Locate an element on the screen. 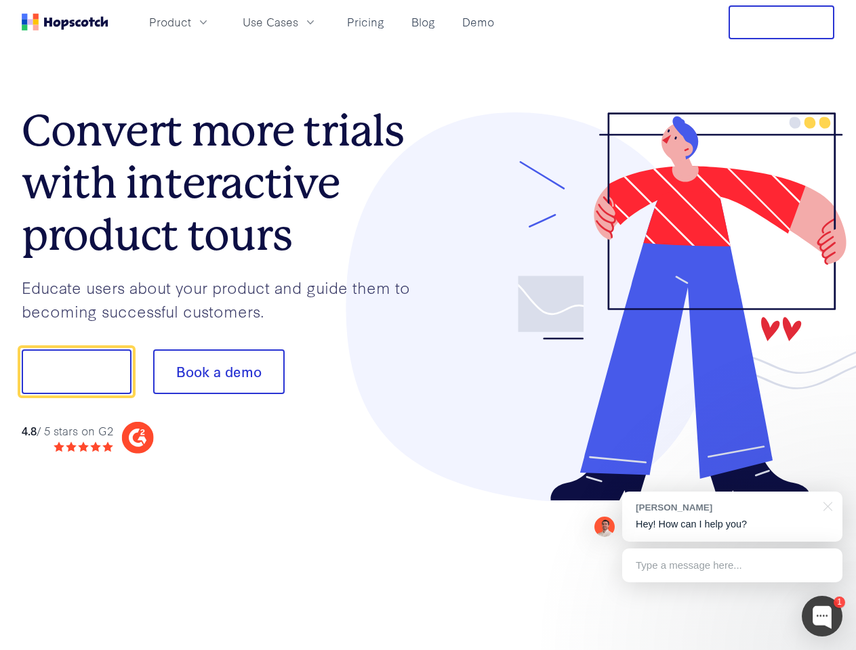  span: Use Cases is located at coordinates (270, 22).